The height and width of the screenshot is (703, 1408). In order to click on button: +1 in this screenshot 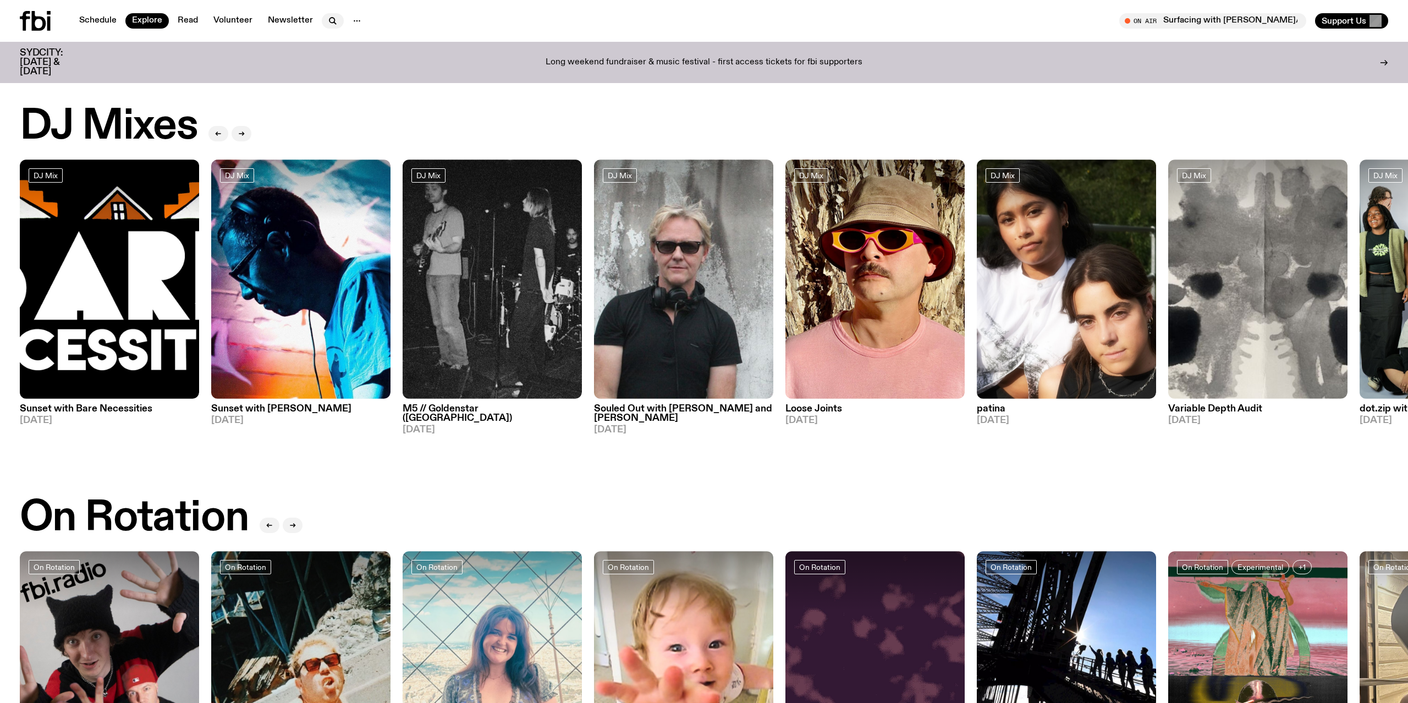, I will do `click(1302, 567)`.